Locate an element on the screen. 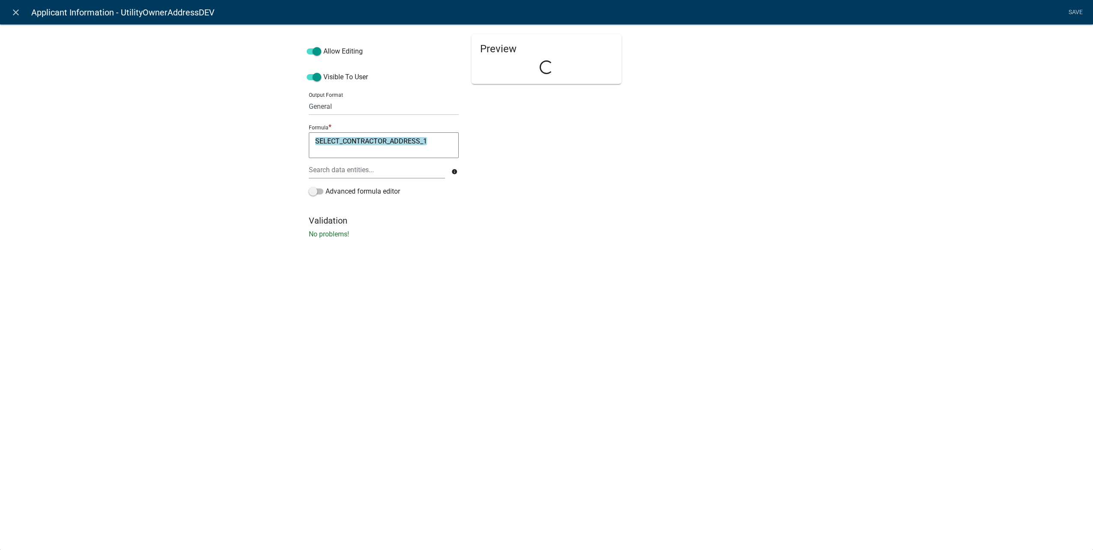 The width and height of the screenshot is (1093, 550). label: Visible To User is located at coordinates (337, 77).